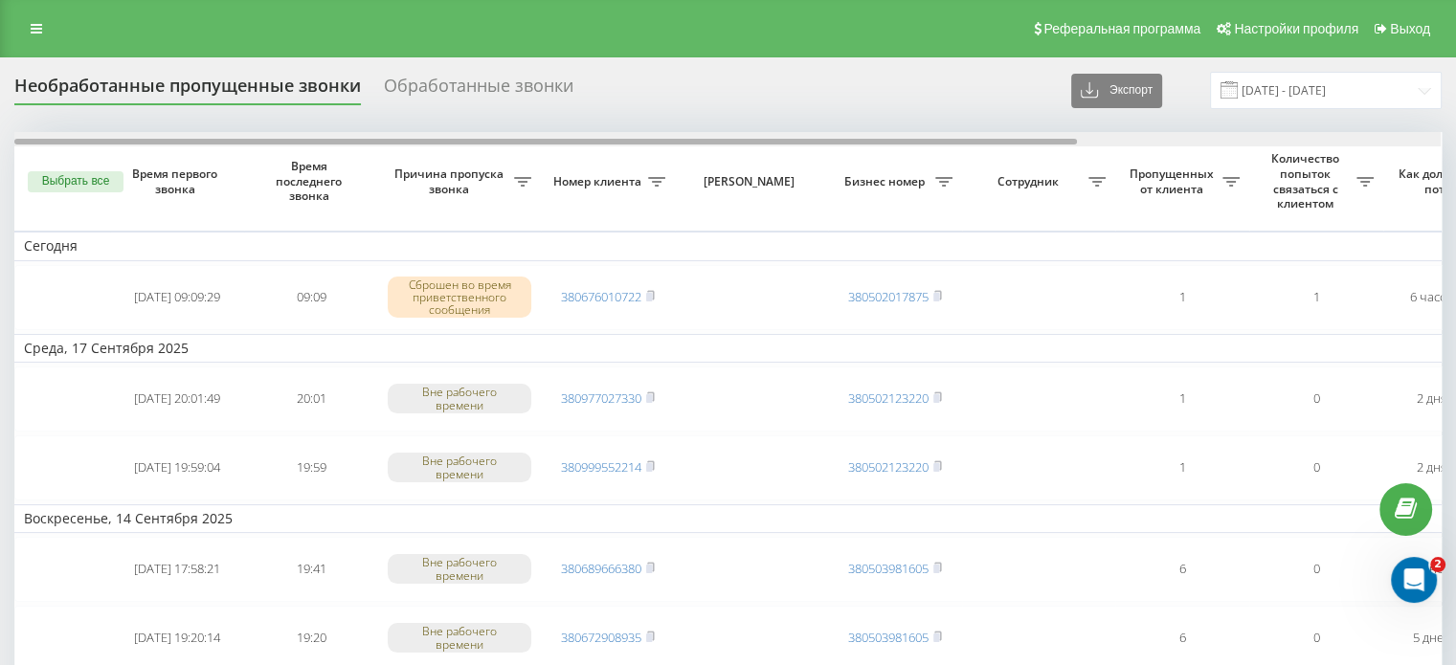 Image resolution: width=1456 pixels, height=665 pixels. I want to click on span: Номер клиента, so click(599, 182).